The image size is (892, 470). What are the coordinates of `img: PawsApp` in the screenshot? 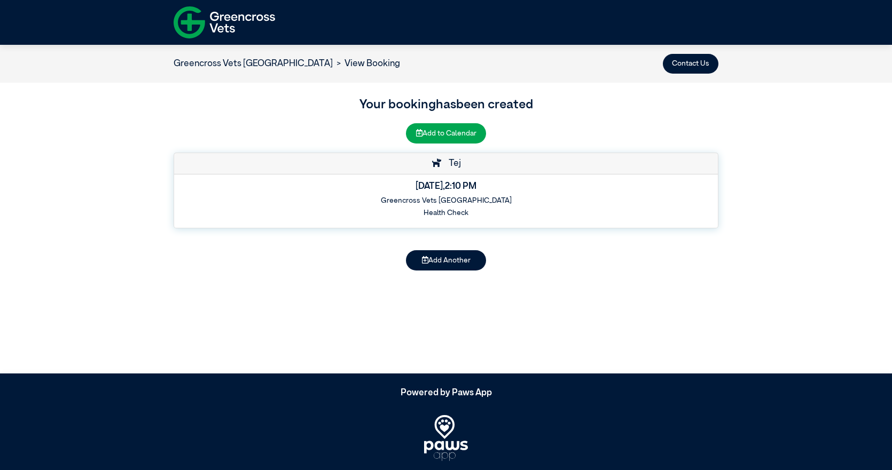 It's located at (446, 438).